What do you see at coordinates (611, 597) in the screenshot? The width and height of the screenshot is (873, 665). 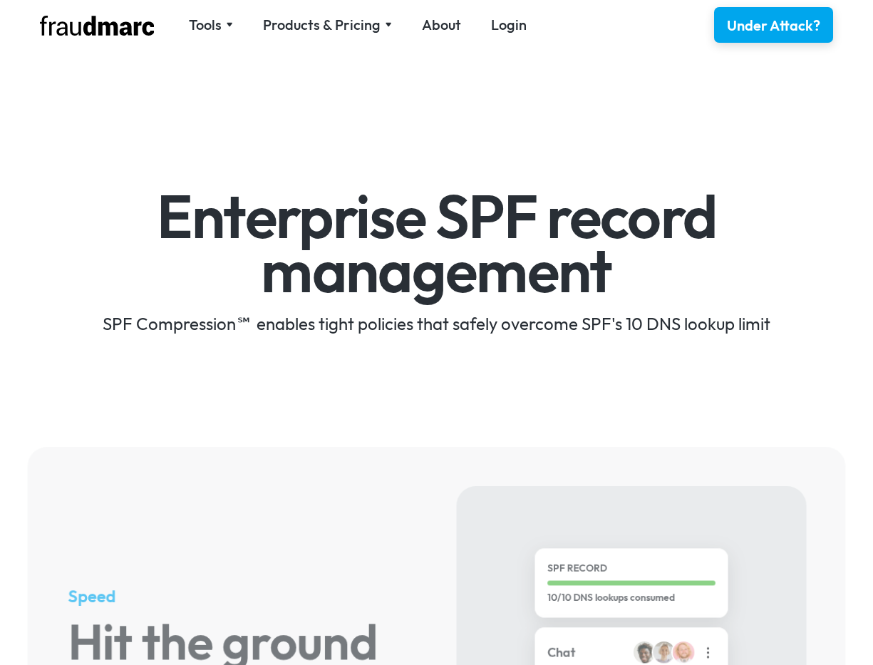 I see `strong: 10/10 DNS lookups consumed` at bounding box center [611, 597].